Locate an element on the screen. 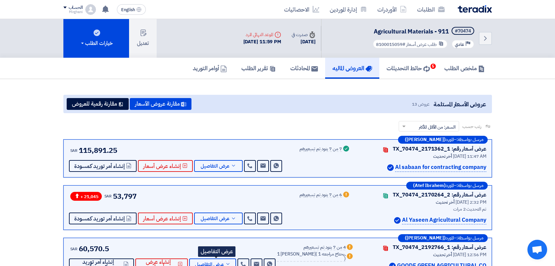 The height and width of the screenshot is (266, 555). div: 4 من 7 بنود تم تسعيرهم is located at coordinates (324, 248).